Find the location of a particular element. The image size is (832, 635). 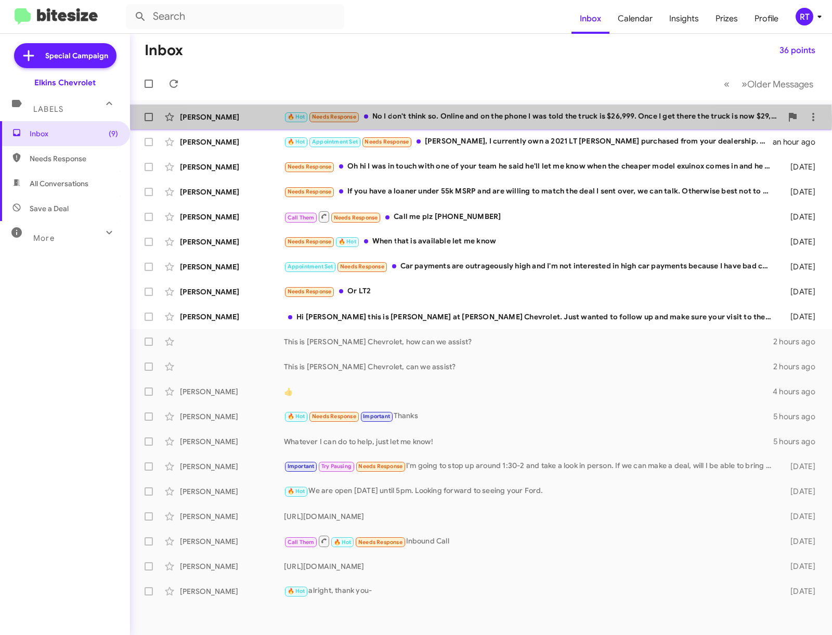

div: Car payments are outrageously high and I'm not interested in high car payments because I have bad... is located at coordinates (530, 266).